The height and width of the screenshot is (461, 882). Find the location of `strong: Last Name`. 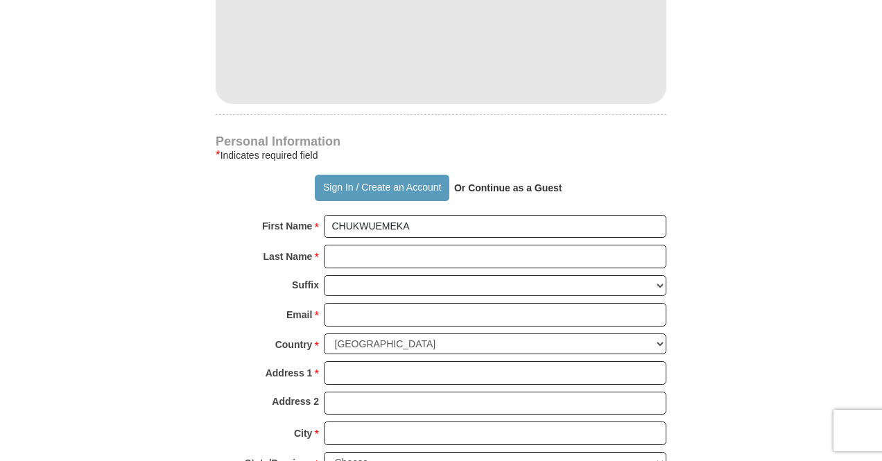

strong: Last Name is located at coordinates (288, 257).